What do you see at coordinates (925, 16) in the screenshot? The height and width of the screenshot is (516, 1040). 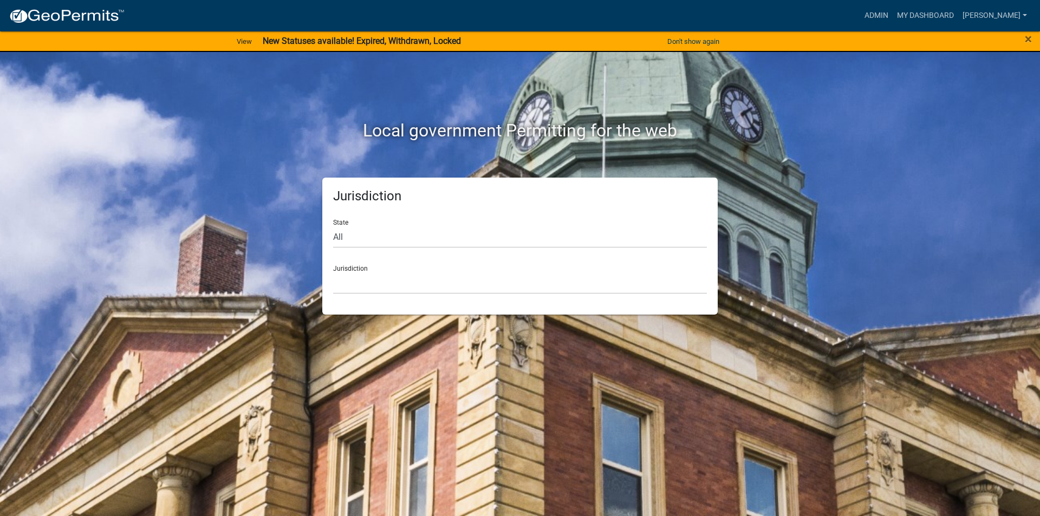 I see `a: My Dashboard` at bounding box center [925, 16].